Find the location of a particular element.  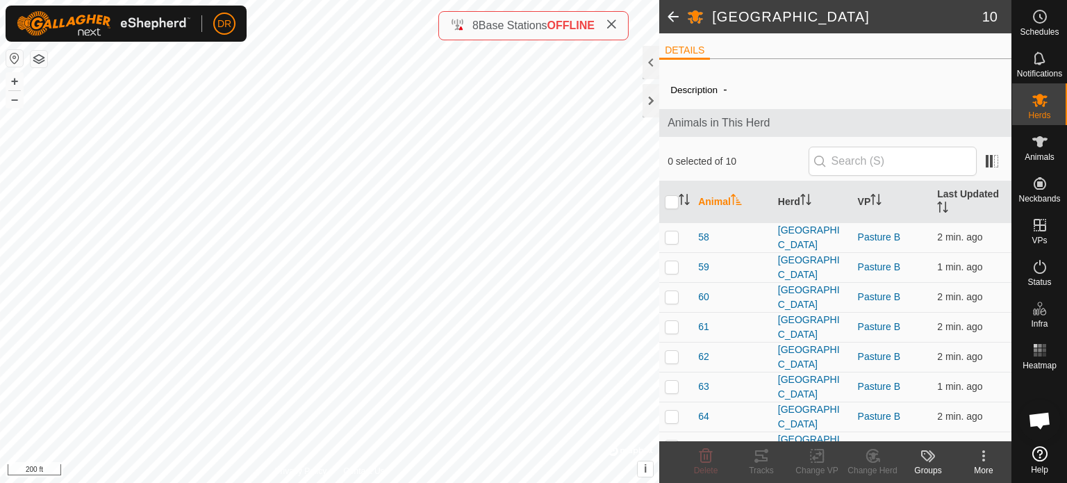

span: OFFLINE is located at coordinates (571, 25).